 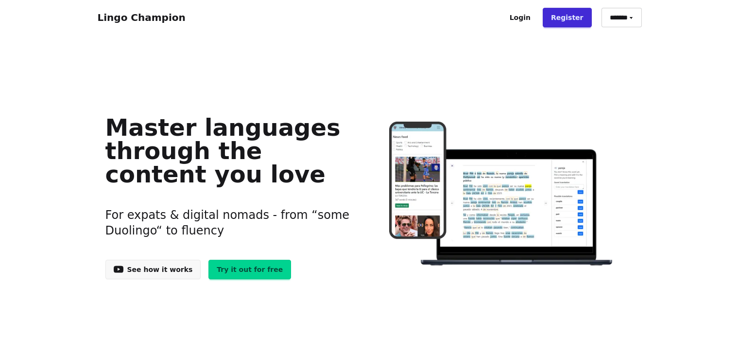 What do you see at coordinates (230, 223) in the screenshot?
I see `h3: For expats & digital nomads - from “some Duolingo“ to fluency` at bounding box center [230, 223].